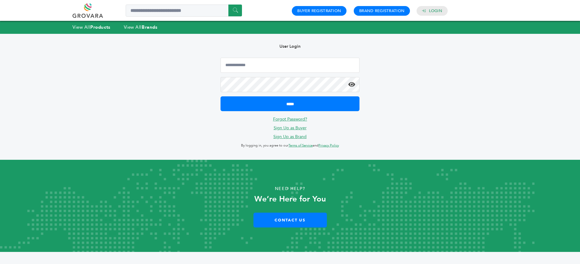 Image resolution: width=580 pixels, height=264 pixels. I want to click on input: Search a product or brand..., so click(184, 11).